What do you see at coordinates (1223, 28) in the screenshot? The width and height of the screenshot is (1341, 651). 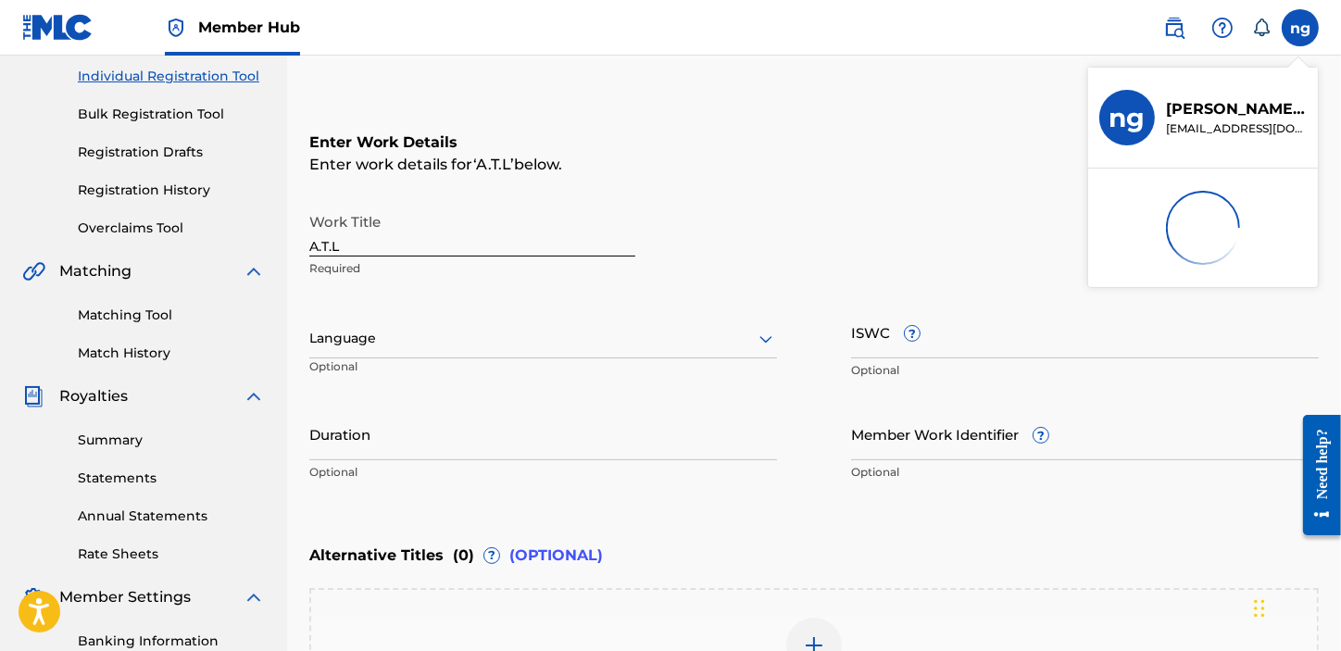 I see `img: help` at bounding box center [1223, 28].